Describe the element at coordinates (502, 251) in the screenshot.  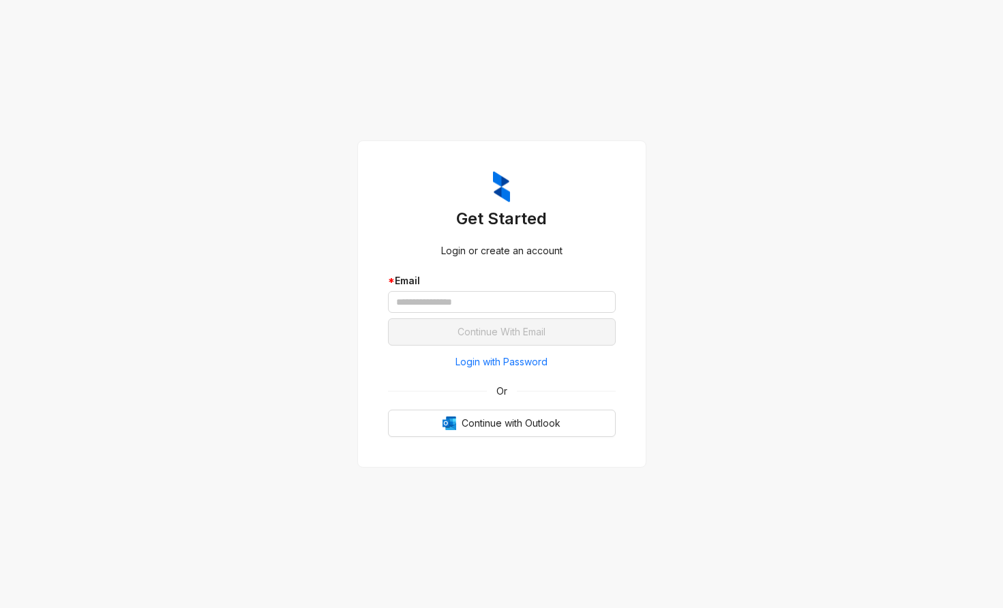
I see `div: Login or create an account` at that location.